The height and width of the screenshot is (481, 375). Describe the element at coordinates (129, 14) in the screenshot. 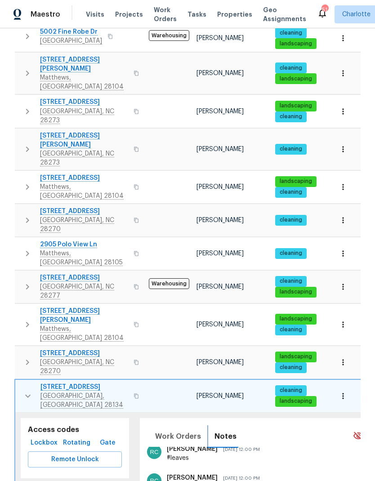

I see `span: Projects` at that location.